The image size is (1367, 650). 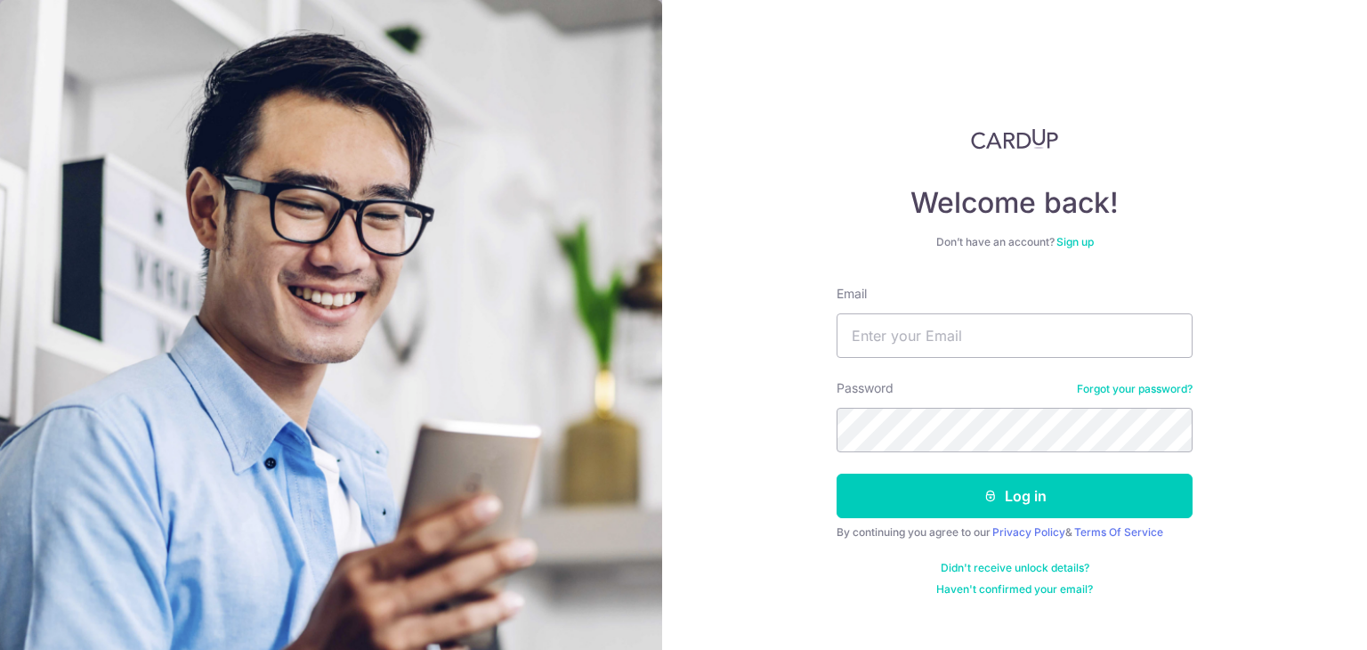 What do you see at coordinates (1029, 531) in the screenshot?
I see `a: Privacy Policy` at bounding box center [1029, 531].